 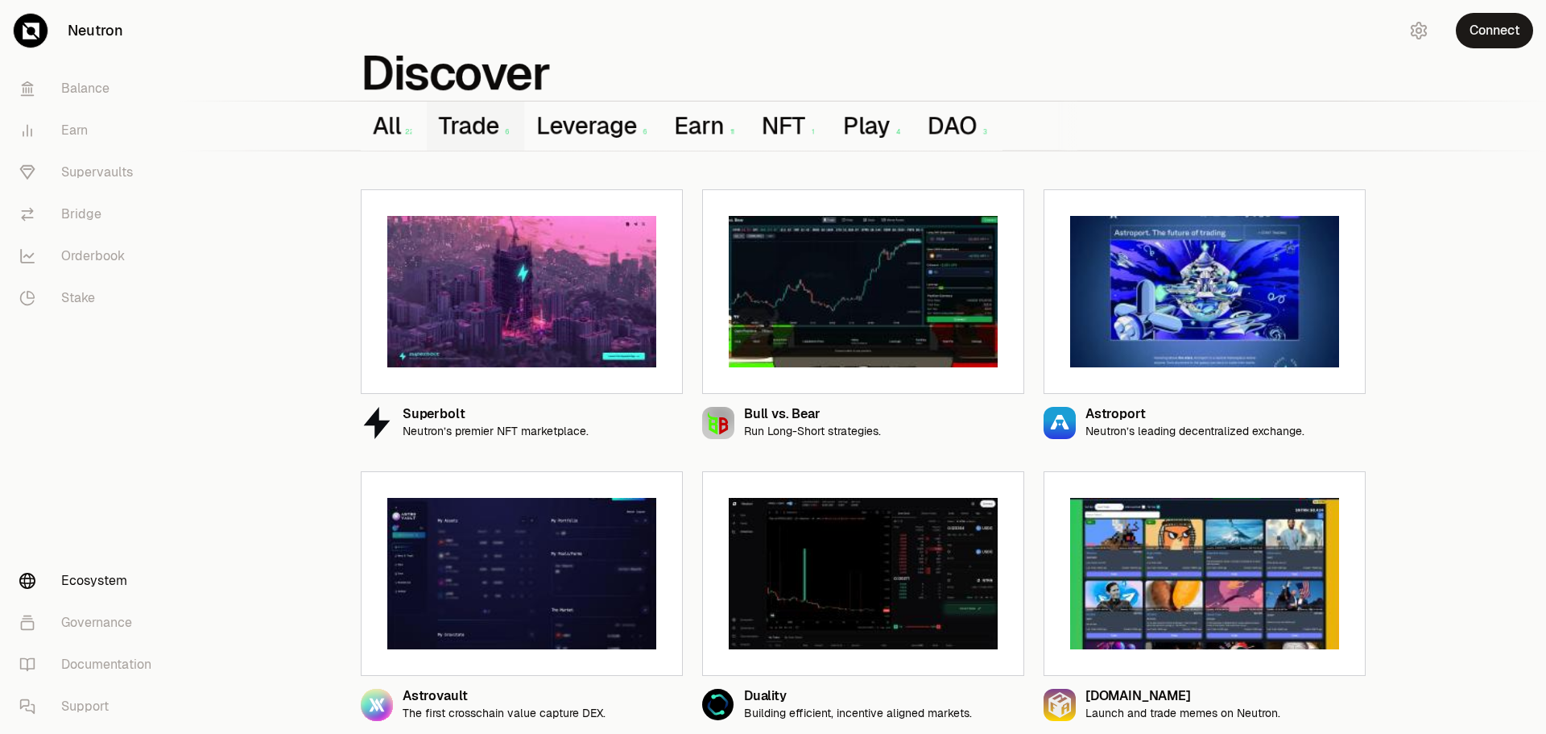 What do you see at coordinates (522, 292) in the screenshot?
I see `img: Superbolt preview image` at bounding box center [522, 292].